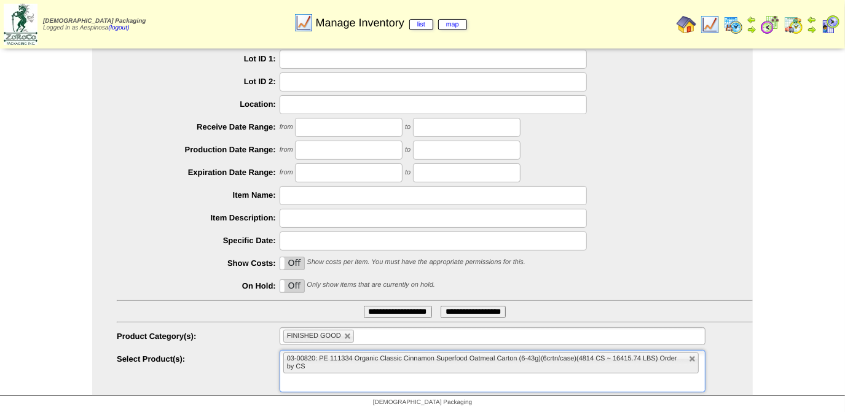  I want to click on span: Logged in as Aespinosa, so click(94, 25).